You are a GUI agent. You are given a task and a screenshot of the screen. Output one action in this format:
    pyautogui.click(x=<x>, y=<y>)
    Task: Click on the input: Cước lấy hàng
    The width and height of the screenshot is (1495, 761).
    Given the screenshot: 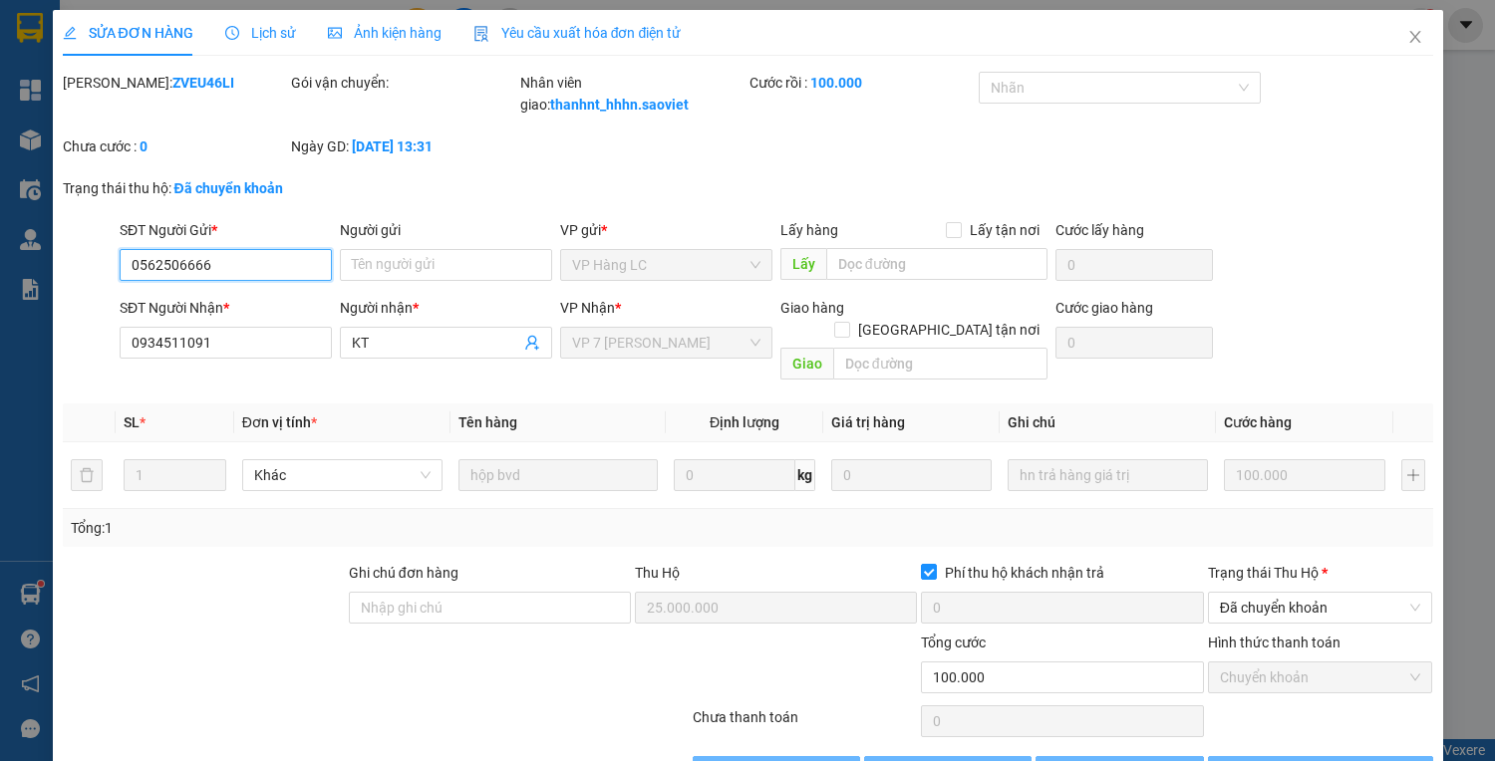 What is the action you would take?
    pyautogui.click(x=1134, y=265)
    